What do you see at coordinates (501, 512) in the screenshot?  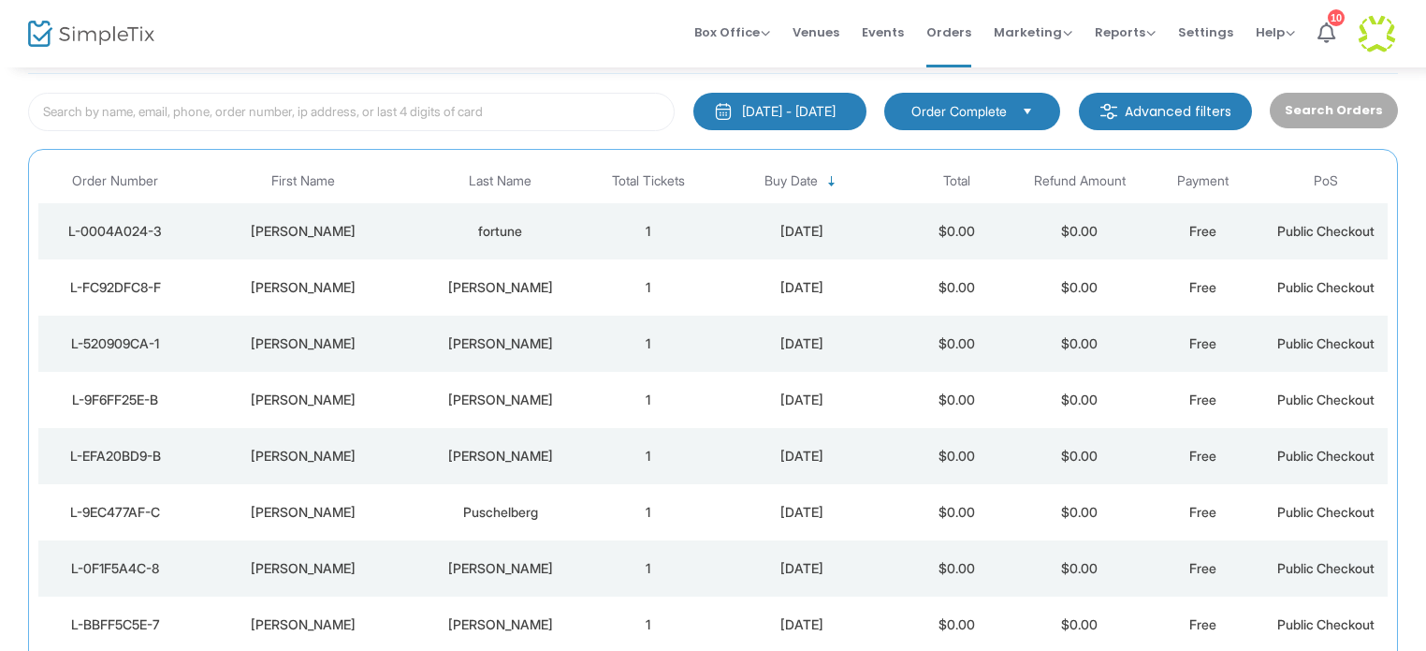 I see `div: Puschelberg` at bounding box center [501, 512].